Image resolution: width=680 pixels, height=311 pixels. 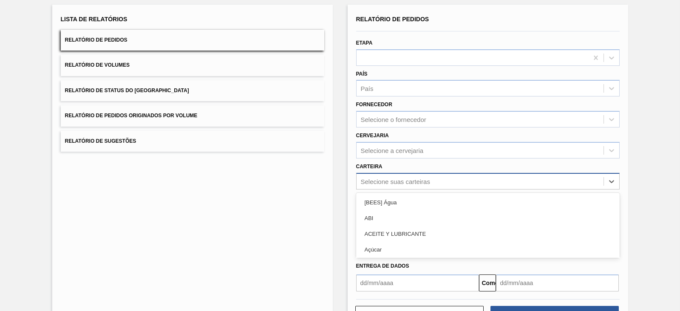 What do you see at coordinates (487, 283) in the screenshot?
I see `button: Comeu` at bounding box center [487, 283].